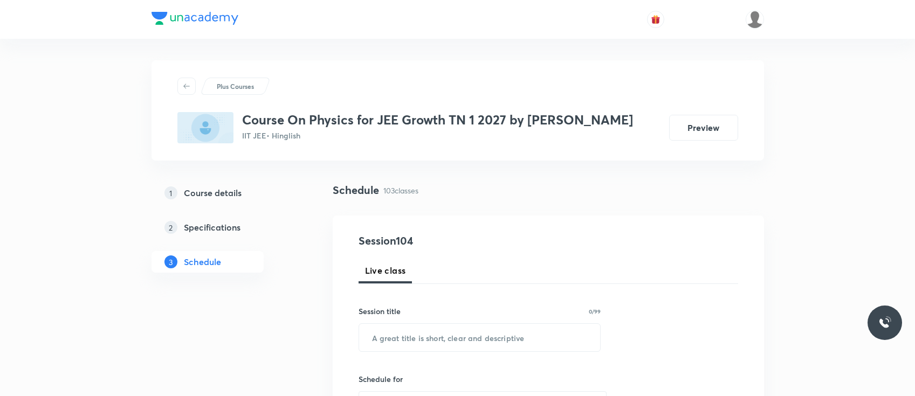 This screenshot has height=396, width=915. I want to click on button: Preview, so click(704, 128).